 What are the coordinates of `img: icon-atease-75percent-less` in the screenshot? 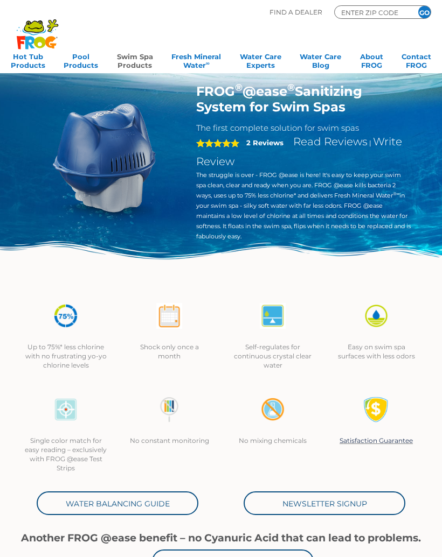 It's located at (66, 316).